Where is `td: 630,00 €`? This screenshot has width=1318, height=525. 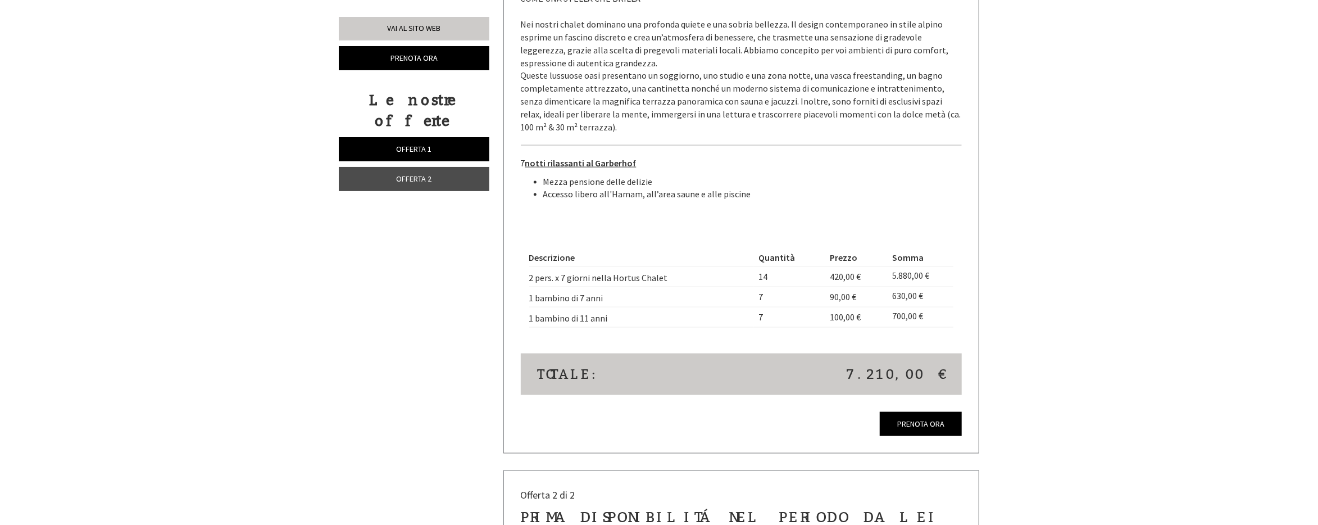
td: 630,00 € is located at coordinates (921, 297).